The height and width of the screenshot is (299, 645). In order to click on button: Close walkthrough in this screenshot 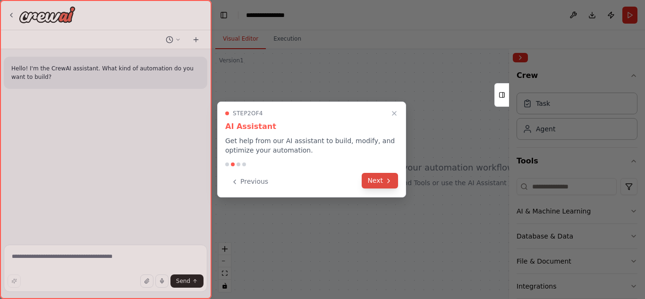, I will do `click(394, 113)`.